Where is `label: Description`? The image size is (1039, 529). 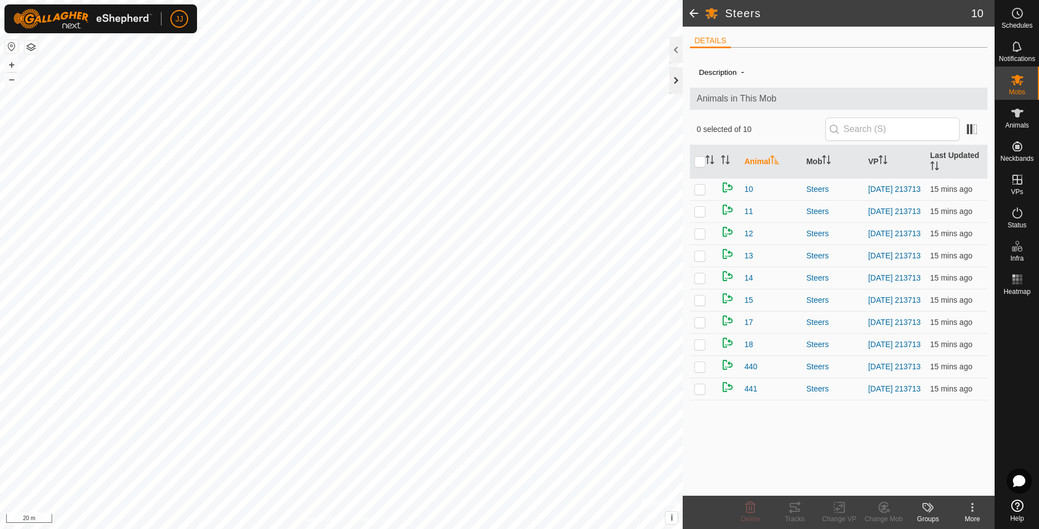 label: Description is located at coordinates (718, 72).